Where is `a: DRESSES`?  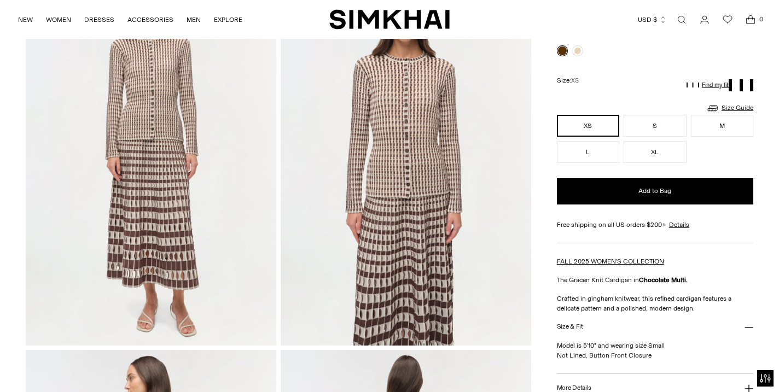 a: DRESSES is located at coordinates (99, 20).